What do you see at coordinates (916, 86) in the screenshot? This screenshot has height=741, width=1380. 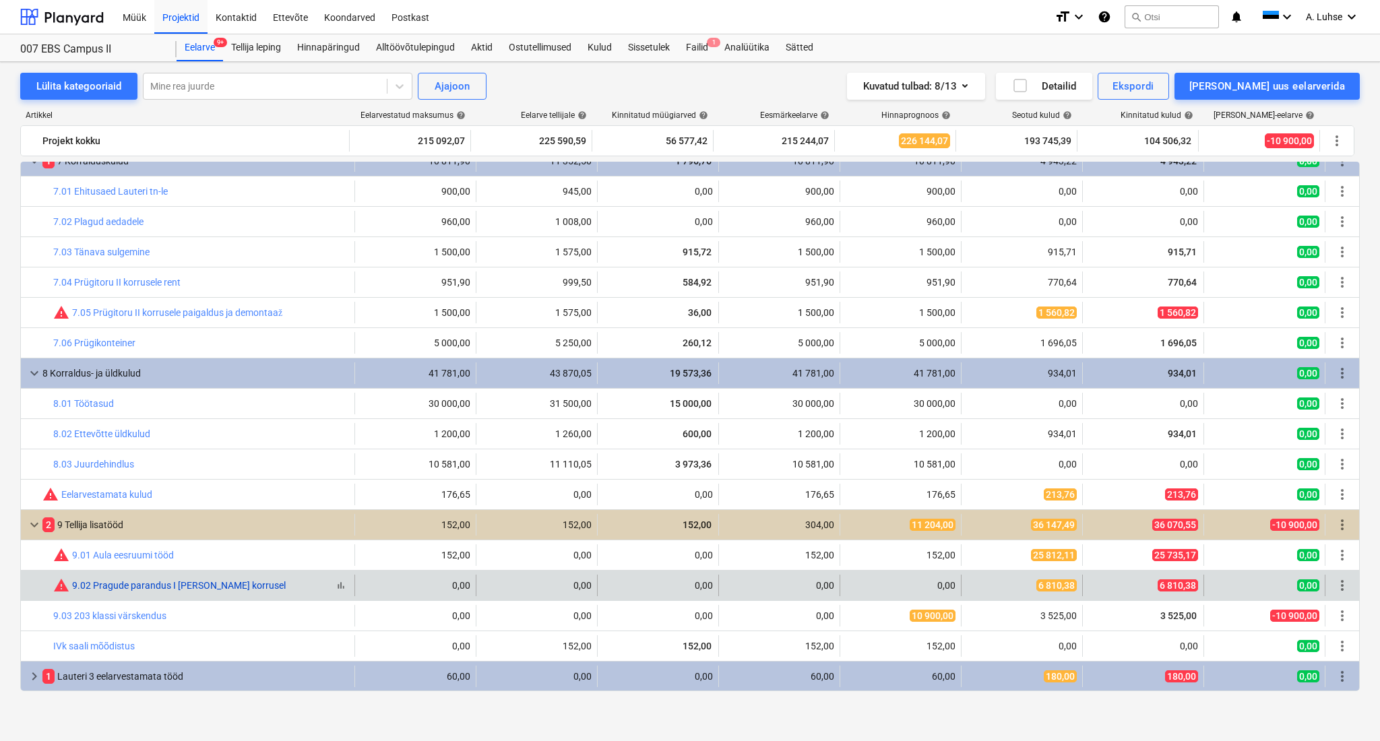 I see `div: Kuvatud tulbad : 8/13` at bounding box center [916, 86].